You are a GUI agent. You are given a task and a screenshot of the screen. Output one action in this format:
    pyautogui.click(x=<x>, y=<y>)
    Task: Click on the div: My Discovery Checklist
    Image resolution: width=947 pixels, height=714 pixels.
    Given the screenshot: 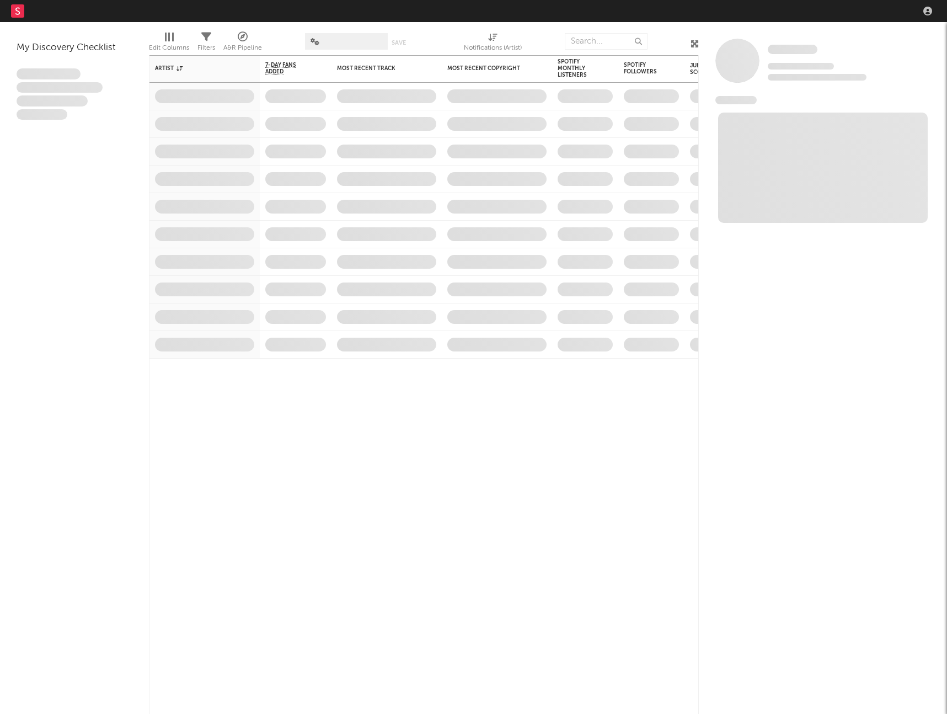 What is the action you would take?
    pyautogui.click(x=74, y=48)
    